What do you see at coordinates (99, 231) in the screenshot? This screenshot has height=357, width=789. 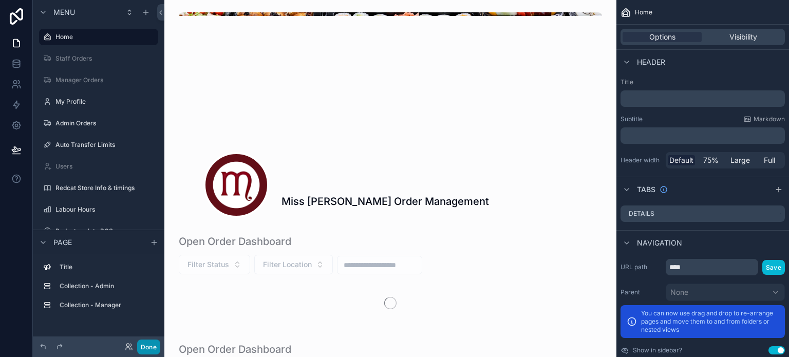 I see `a: Redcat push to POS` at bounding box center [99, 231].